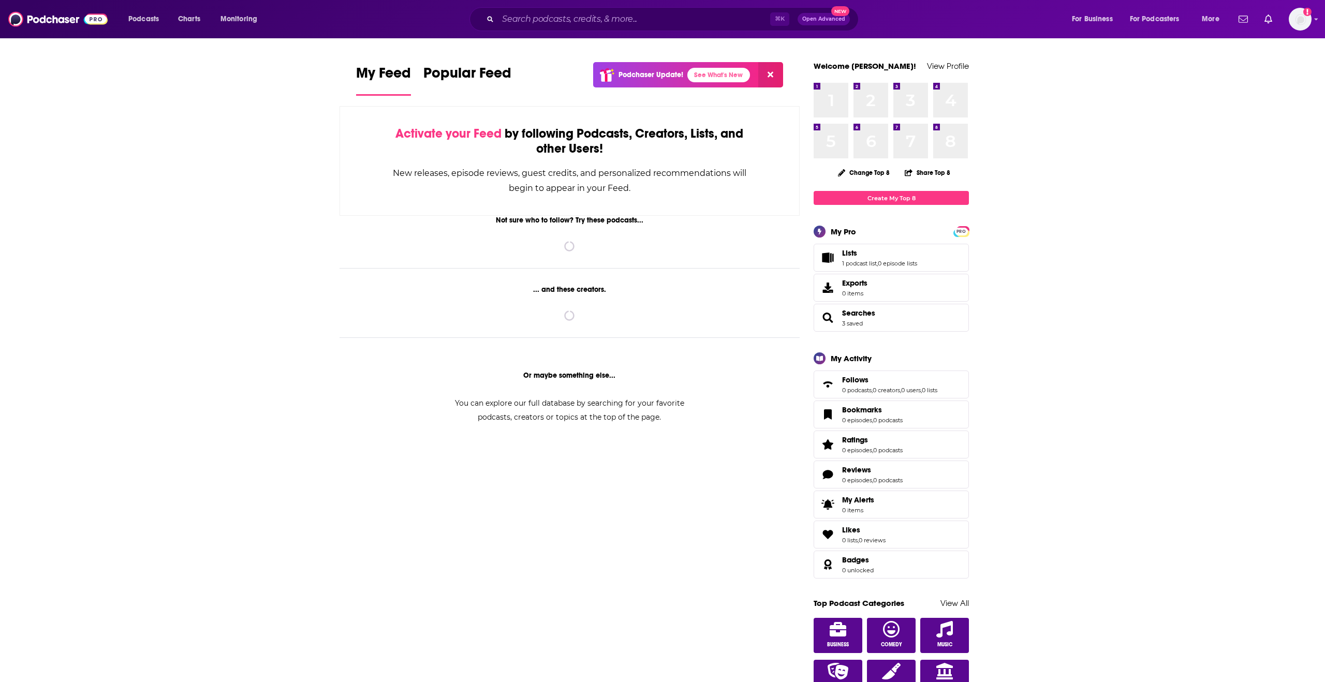 This screenshot has height=682, width=1325. Describe the element at coordinates (239, 19) in the screenshot. I see `span: Monitoring` at that location.